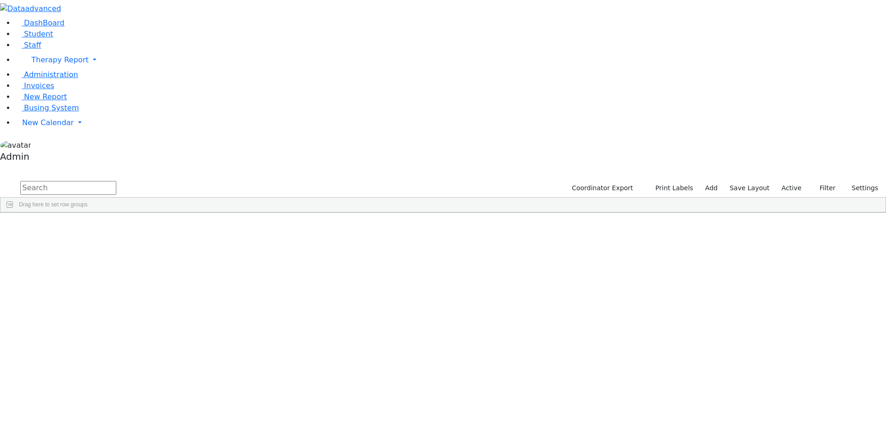 This screenshot has width=886, height=440. What do you see at coordinates (28, 45) in the screenshot?
I see `a: Staff` at bounding box center [28, 45].